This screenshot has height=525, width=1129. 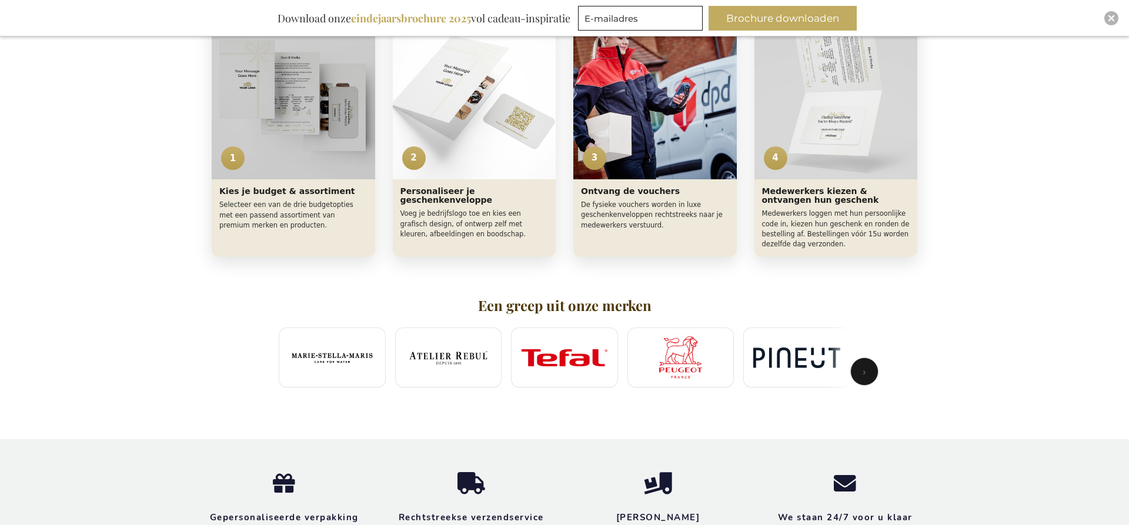 I want to click on img: Tefal, so click(x=565, y=358).